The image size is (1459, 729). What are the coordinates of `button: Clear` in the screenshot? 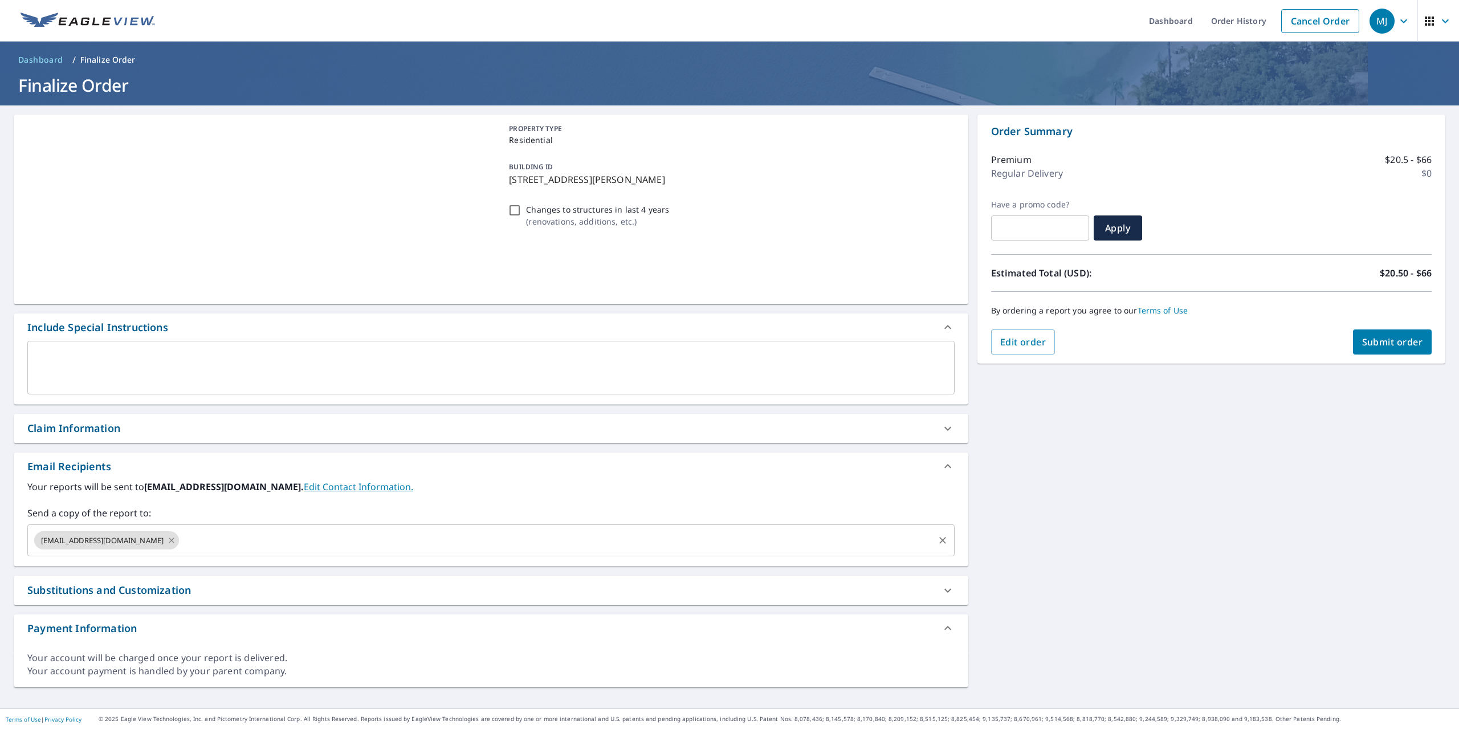 It's located at (943, 540).